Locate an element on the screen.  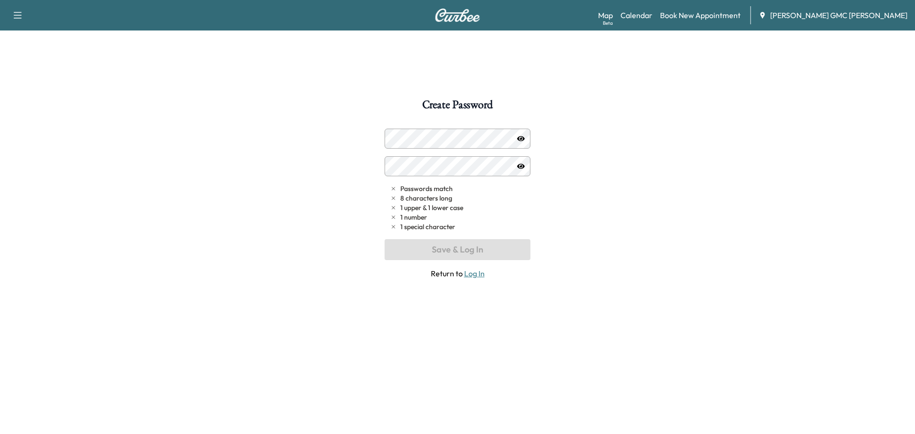
span: Passwords match is located at coordinates (427, 189).